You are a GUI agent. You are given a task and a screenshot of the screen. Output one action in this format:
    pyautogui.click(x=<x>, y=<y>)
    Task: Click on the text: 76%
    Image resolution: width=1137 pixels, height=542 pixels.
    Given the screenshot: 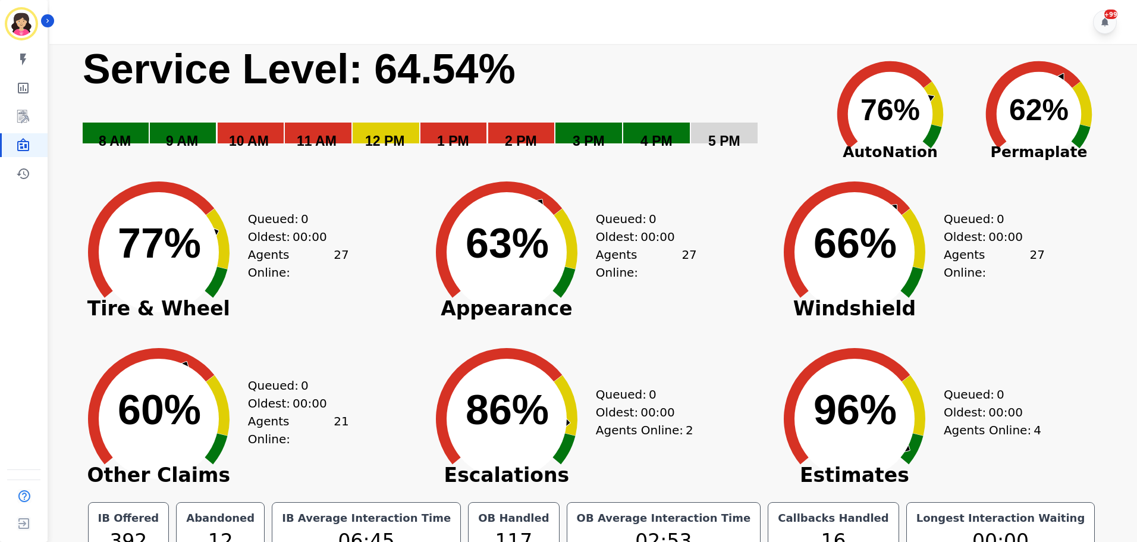 What is the action you would take?
    pyautogui.click(x=890, y=110)
    